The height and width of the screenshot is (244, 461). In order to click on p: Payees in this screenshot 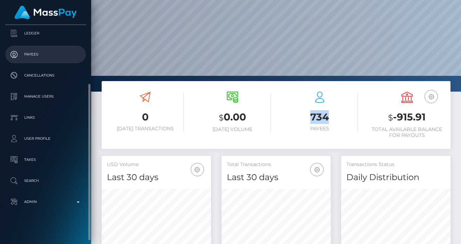, I will do `click(46, 54)`.